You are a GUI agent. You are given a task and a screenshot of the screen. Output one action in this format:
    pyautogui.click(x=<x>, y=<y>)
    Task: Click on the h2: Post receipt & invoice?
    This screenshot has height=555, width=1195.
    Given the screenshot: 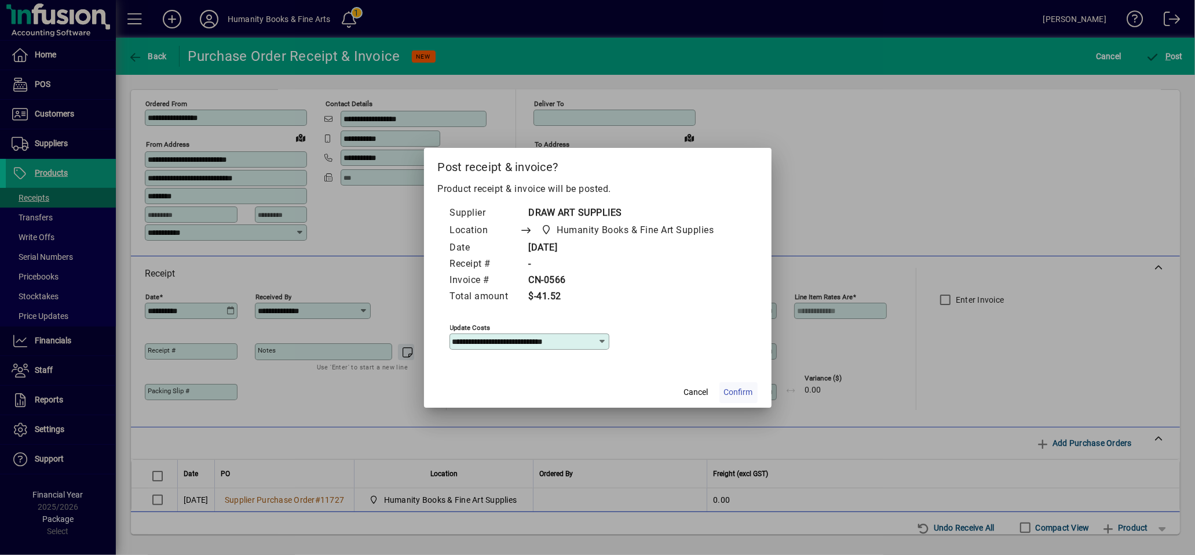 What is the action you would take?
    pyautogui.click(x=598, y=165)
    